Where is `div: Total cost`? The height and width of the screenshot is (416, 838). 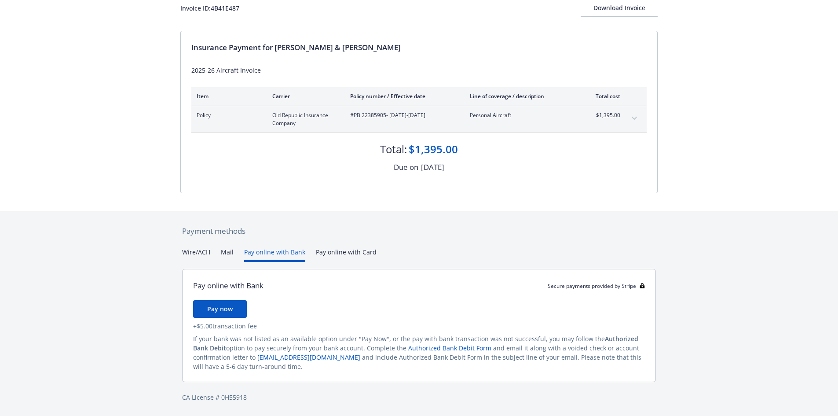 div: Total cost is located at coordinates (604, 96).